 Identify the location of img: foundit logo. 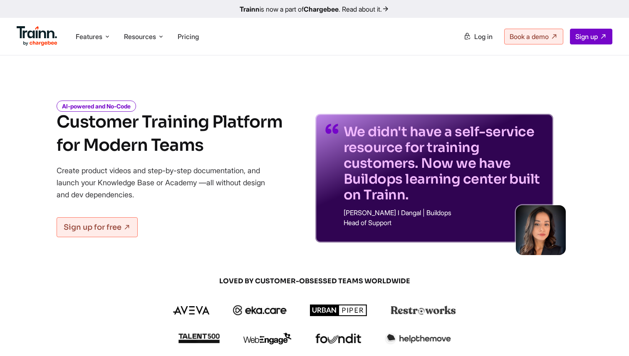
(338, 339).